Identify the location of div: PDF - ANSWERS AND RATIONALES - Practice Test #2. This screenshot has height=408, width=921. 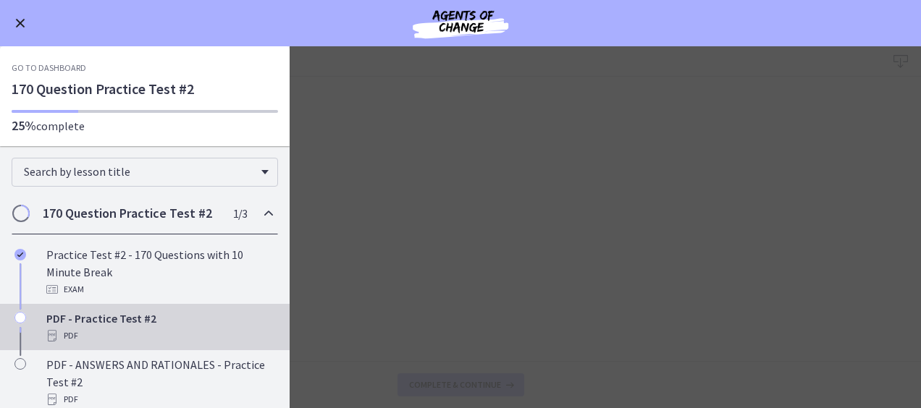
(159, 382).